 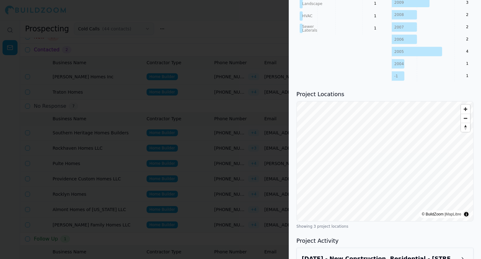 What do you see at coordinates (468, 51) in the screenshot?
I see `text: 4` at bounding box center [468, 51].